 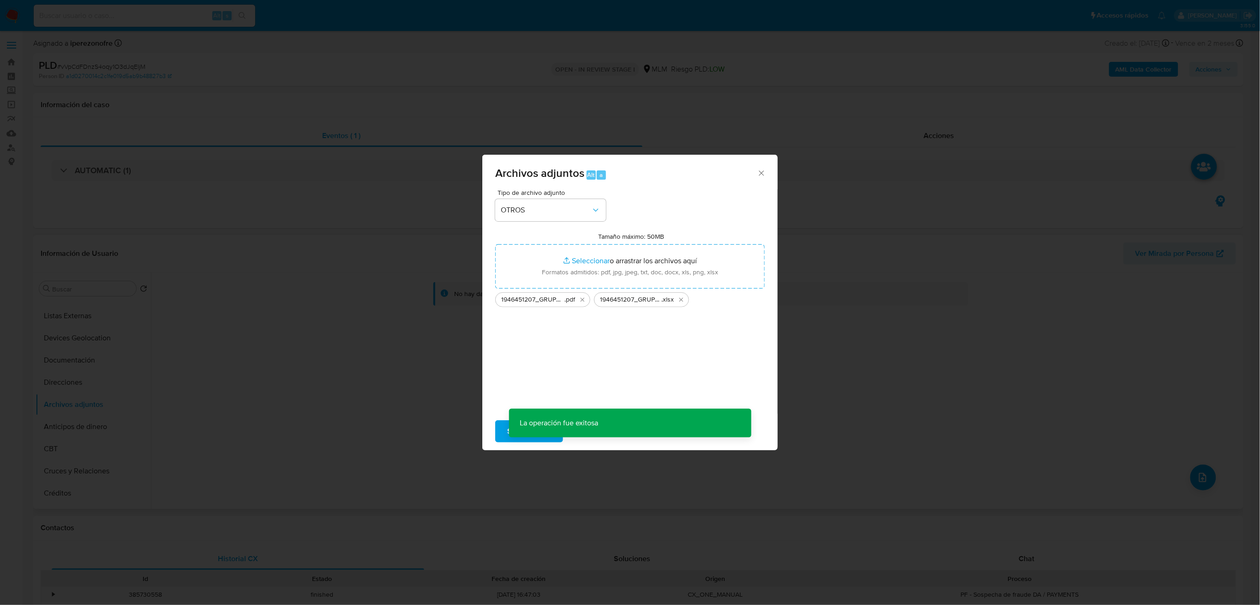 I want to click on button: Cerrar, so click(x=761, y=173).